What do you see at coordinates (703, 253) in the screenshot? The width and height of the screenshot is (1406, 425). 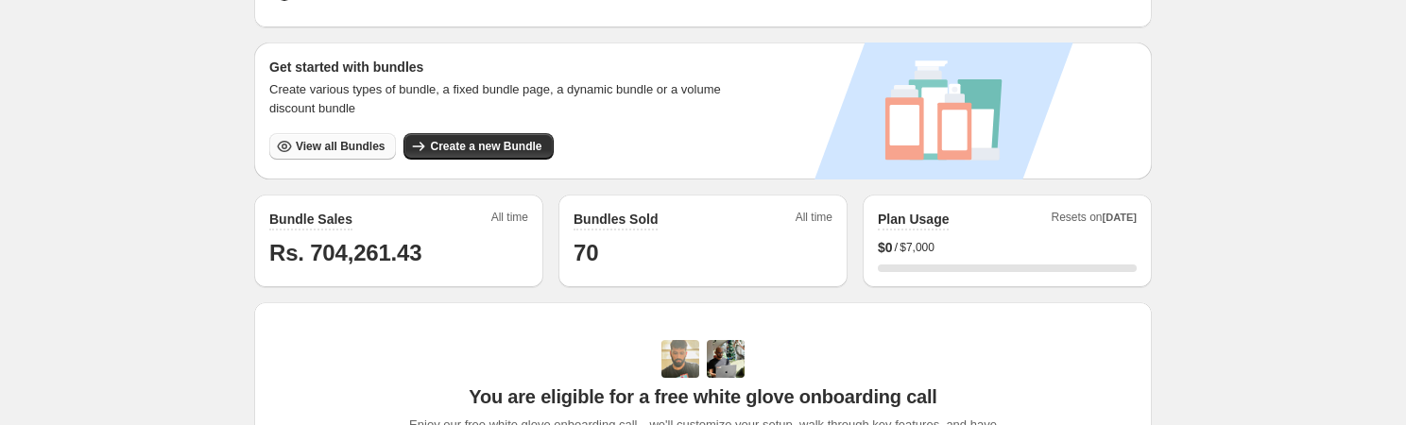 I see `h1: 70` at bounding box center [703, 253].